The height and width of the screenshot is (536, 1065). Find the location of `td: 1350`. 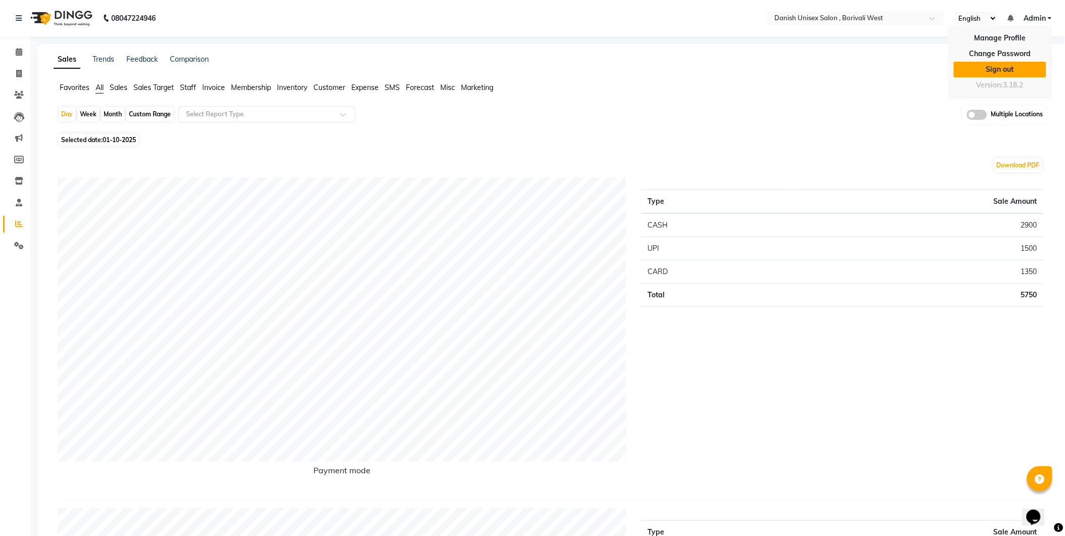

td: 1350 is located at coordinates (916, 271).